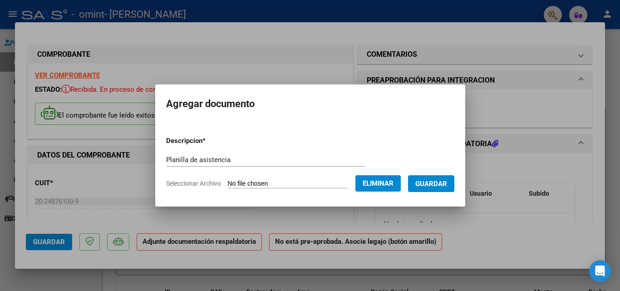 This screenshot has width=620, height=291. I want to click on p: Descripcion, so click(209, 141).